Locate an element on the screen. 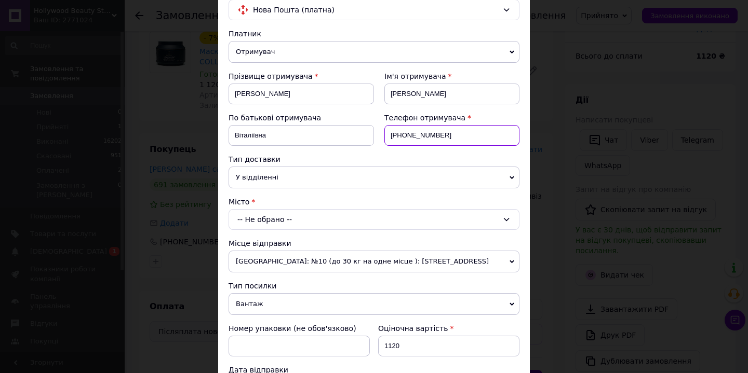 The height and width of the screenshot is (373, 748). input: +380 is located at coordinates (452, 136).